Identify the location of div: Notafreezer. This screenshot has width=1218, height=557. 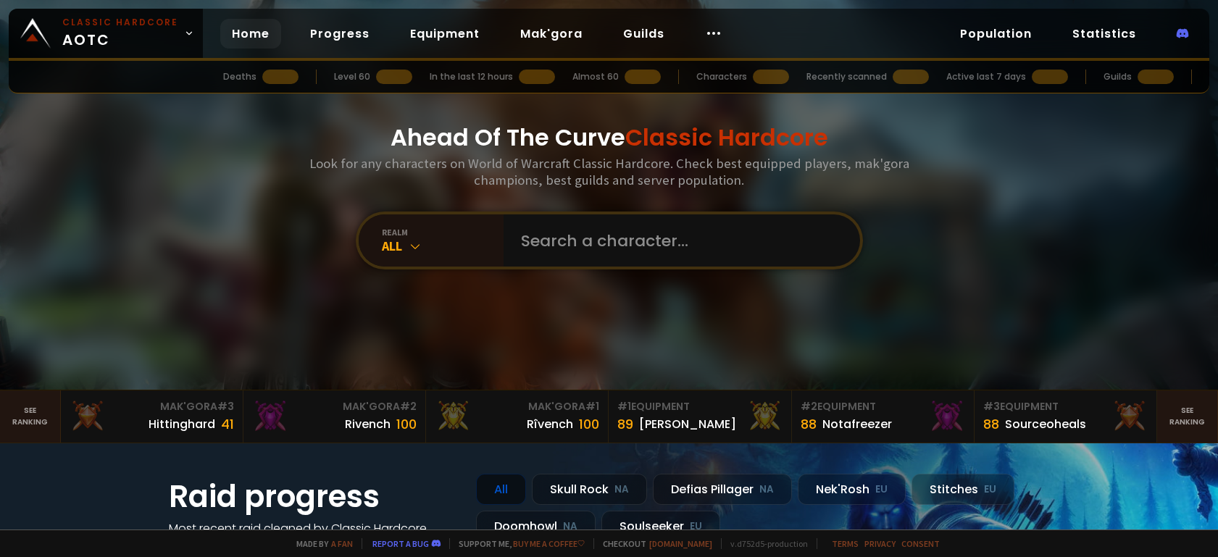
(857, 424).